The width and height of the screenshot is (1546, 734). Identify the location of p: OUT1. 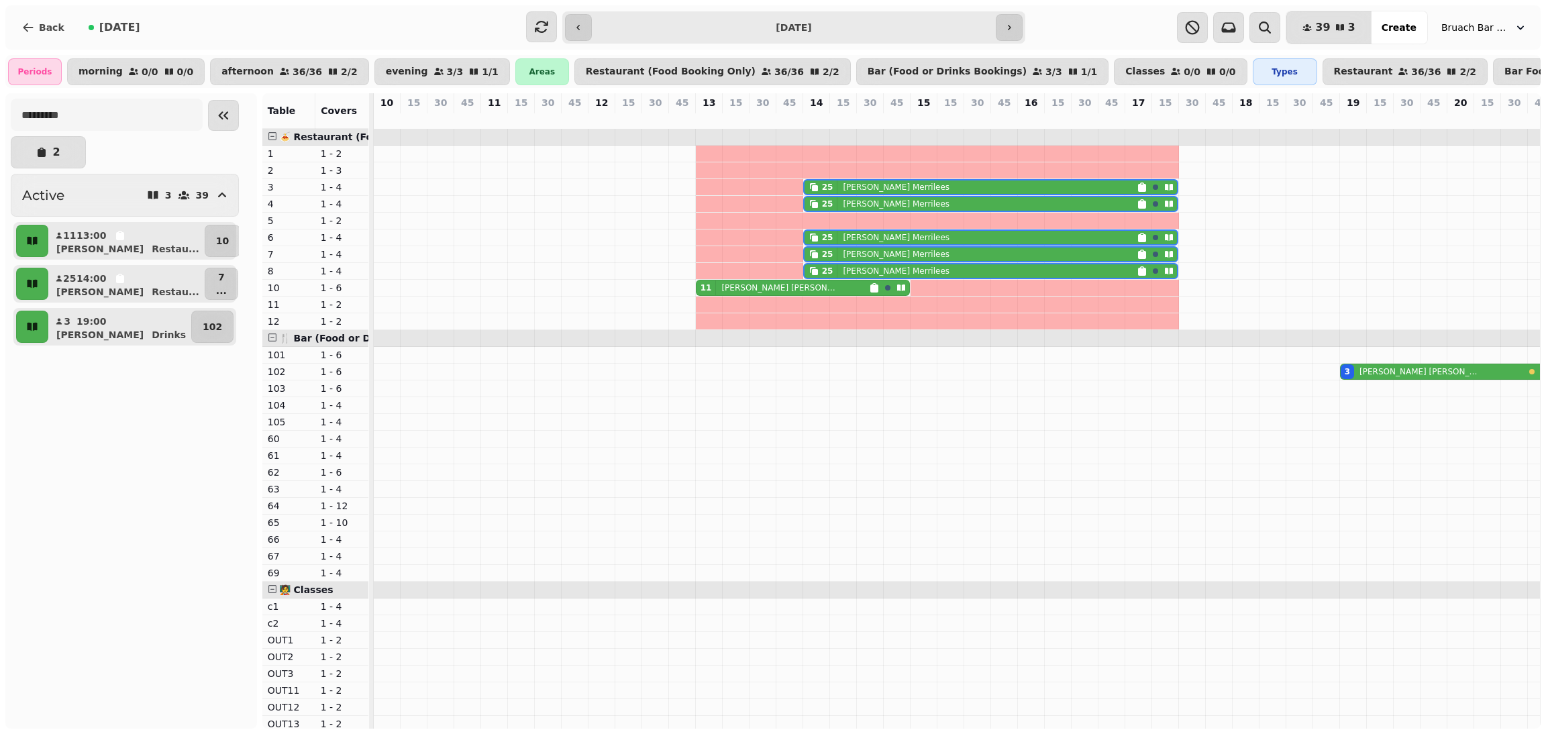
(289, 640).